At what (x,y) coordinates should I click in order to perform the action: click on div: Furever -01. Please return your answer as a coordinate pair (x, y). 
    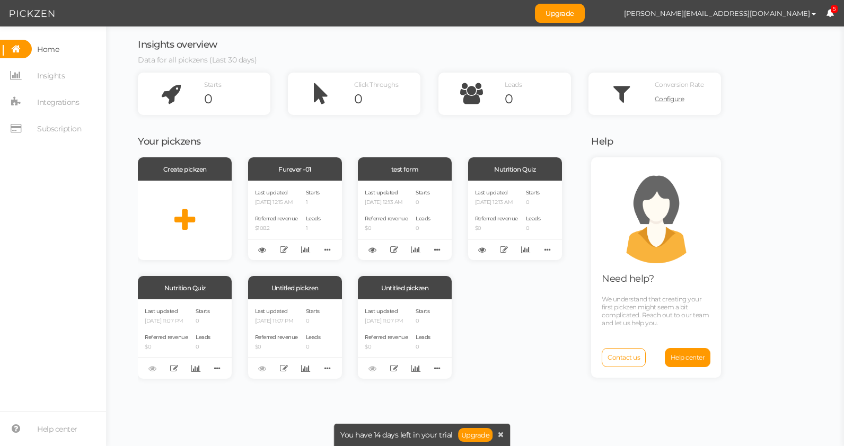
    Looking at the image, I should click on (295, 169).